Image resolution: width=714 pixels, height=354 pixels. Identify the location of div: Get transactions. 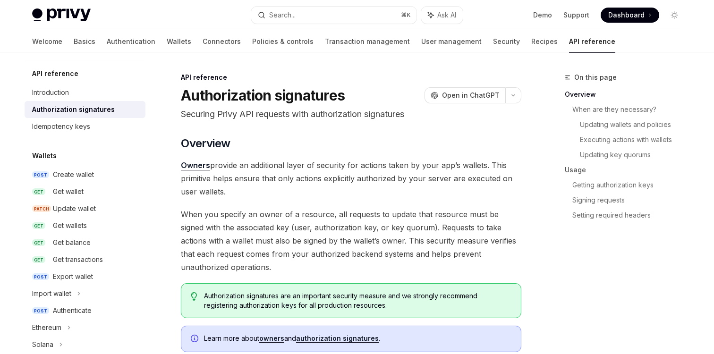
(78, 260).